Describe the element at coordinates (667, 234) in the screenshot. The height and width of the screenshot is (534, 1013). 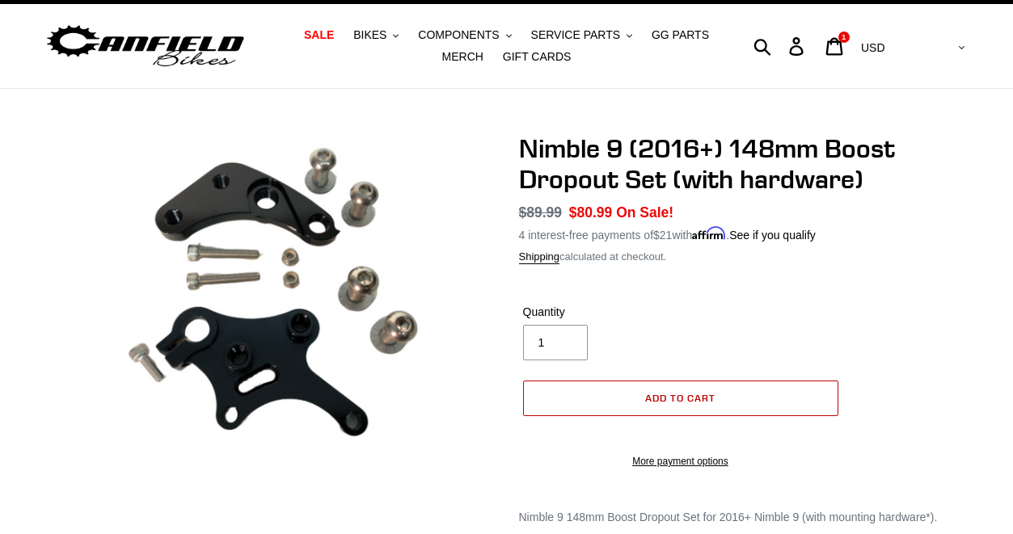
I see `p: 4 interest-free payments of with .` at that location.